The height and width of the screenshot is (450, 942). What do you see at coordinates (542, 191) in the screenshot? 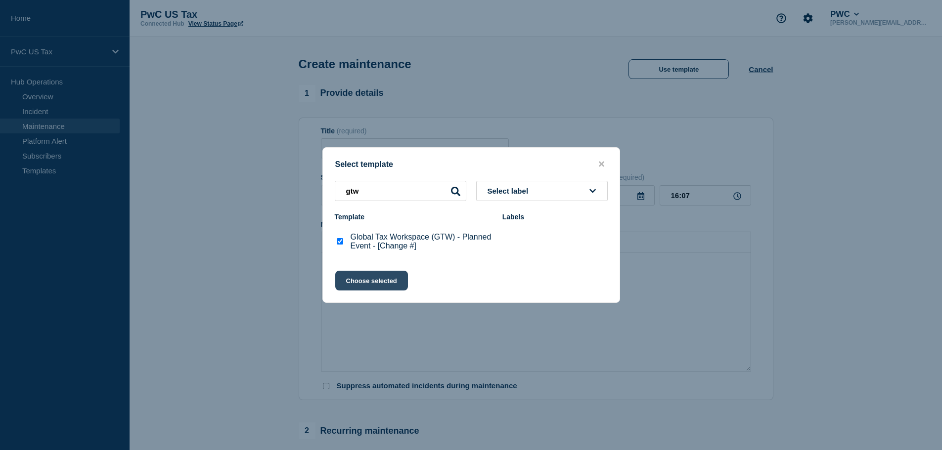
I see `button: Select label` at bounding box center [542, 191].